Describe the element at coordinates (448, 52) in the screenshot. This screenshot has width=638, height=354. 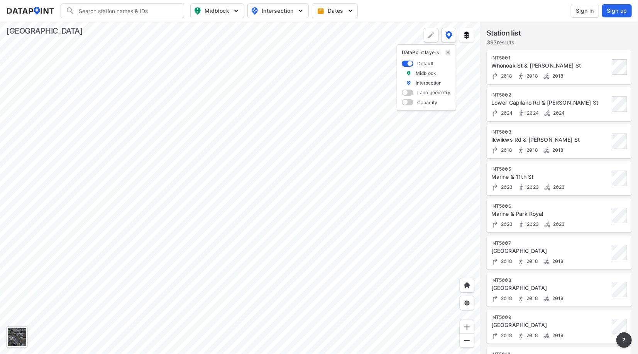
I see `img: close-external-leyer.3061a1c7.svg` at that location.